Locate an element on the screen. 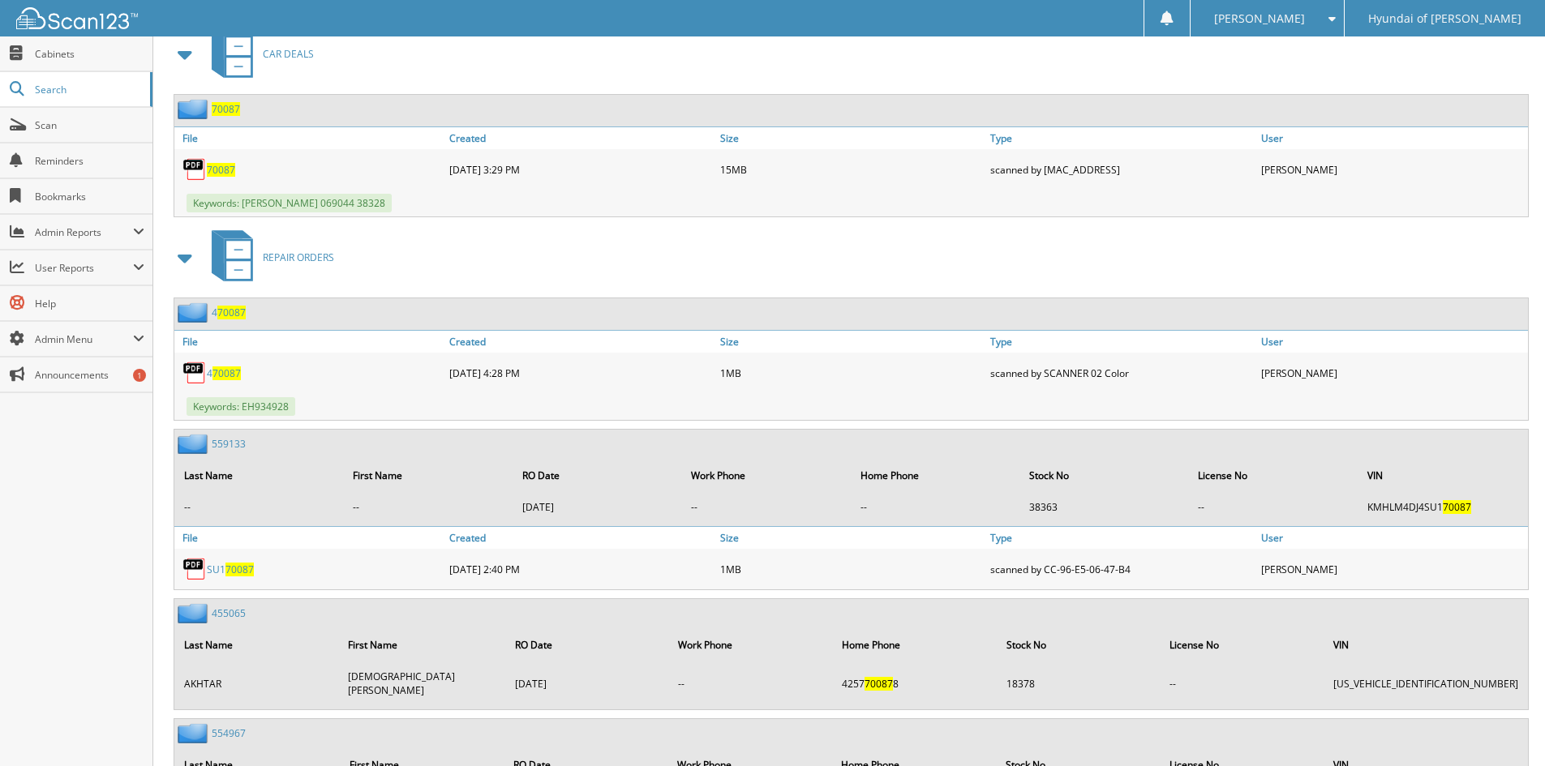 The width and height of the screenshot is (1545, 766). span: User Reports is located at coordinates (84, 268).